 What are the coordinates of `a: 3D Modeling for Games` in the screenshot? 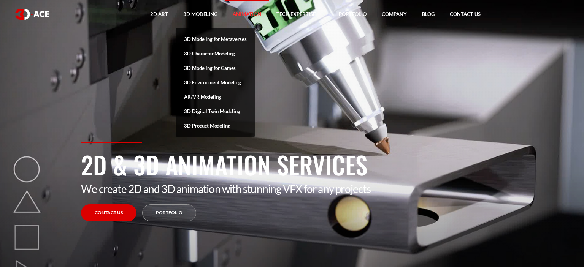 It's located at (215, 68).